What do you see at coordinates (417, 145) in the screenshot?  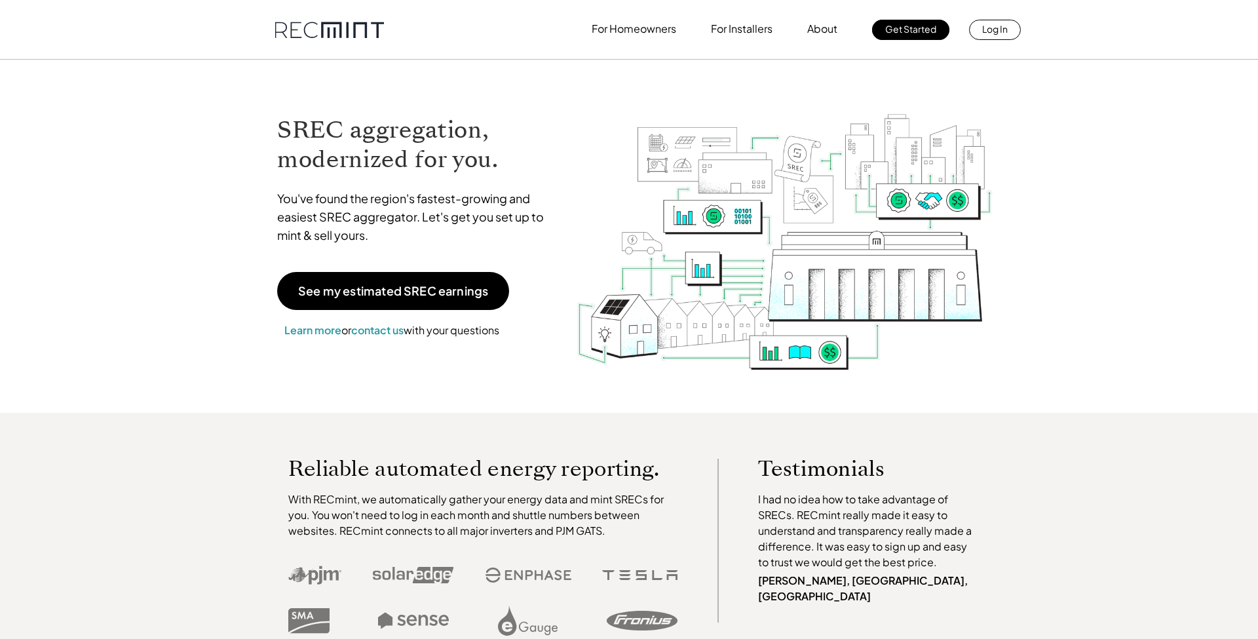 I see `h1: SREC aggregation, modernized for you.` at bounding box center [417, 145].